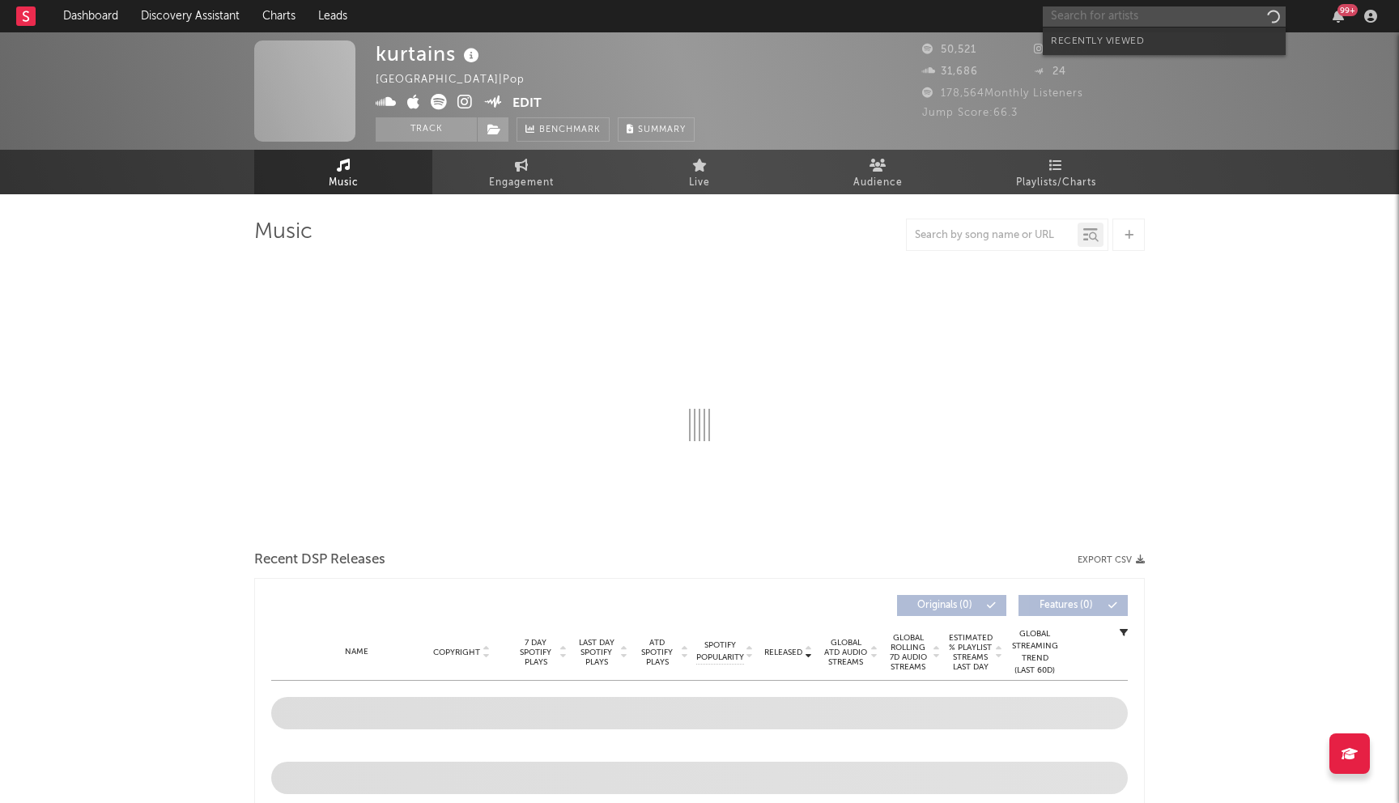 This screenshot has height=803, width=1399. What do you see at coordinates (343, 183) in the screenshot?
I see `span: Music` at bounding box center [343, 183].